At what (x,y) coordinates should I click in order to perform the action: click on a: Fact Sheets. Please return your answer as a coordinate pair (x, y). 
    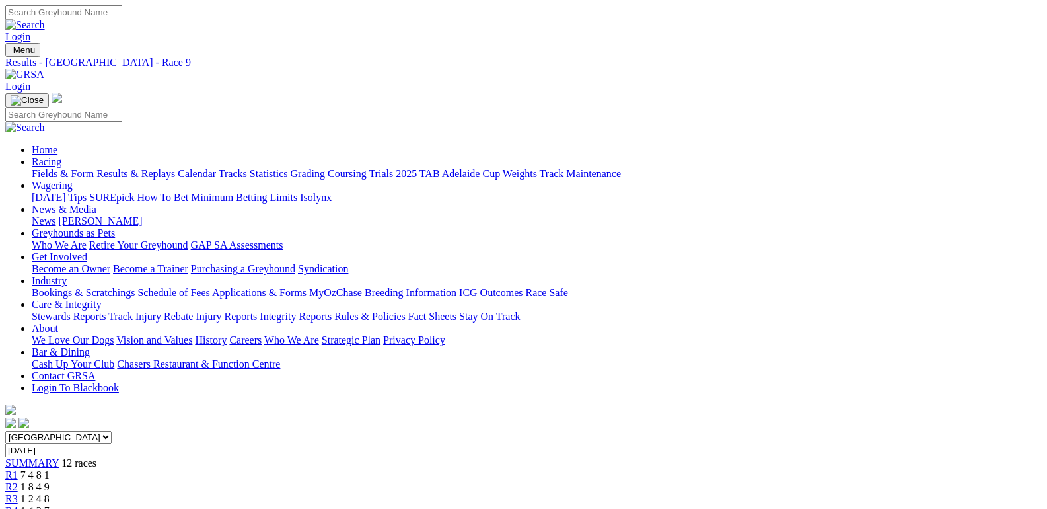
    Looking at the image, I should click on (432, 316).